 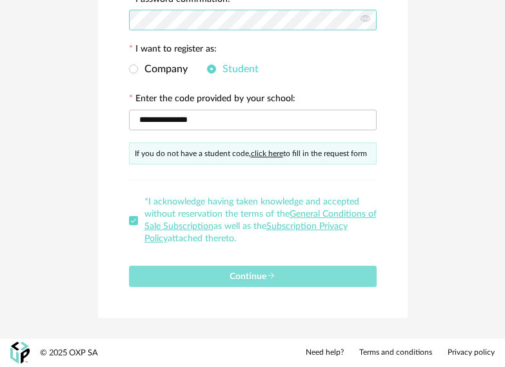 I want to click on div: © 2025 OXP SA, so click(x=69, y=353).